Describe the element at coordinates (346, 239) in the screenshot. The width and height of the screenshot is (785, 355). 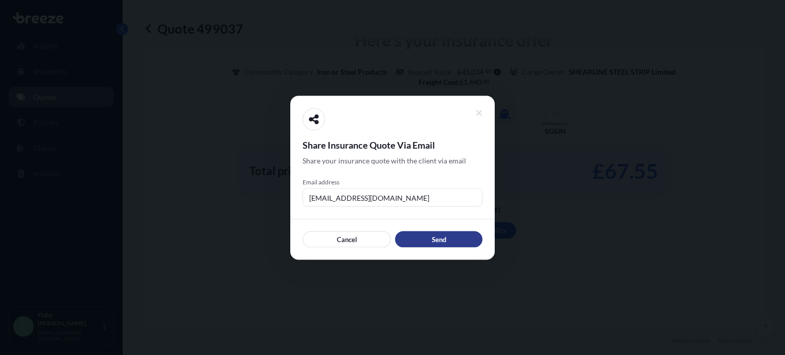
I see `button: Cancel` at that location.